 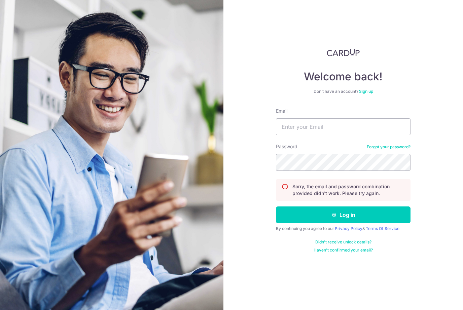 What do you see at coordinates (366, 91) in the screenshot?
I see `a: Sign up` at bounding box center [366, 91].